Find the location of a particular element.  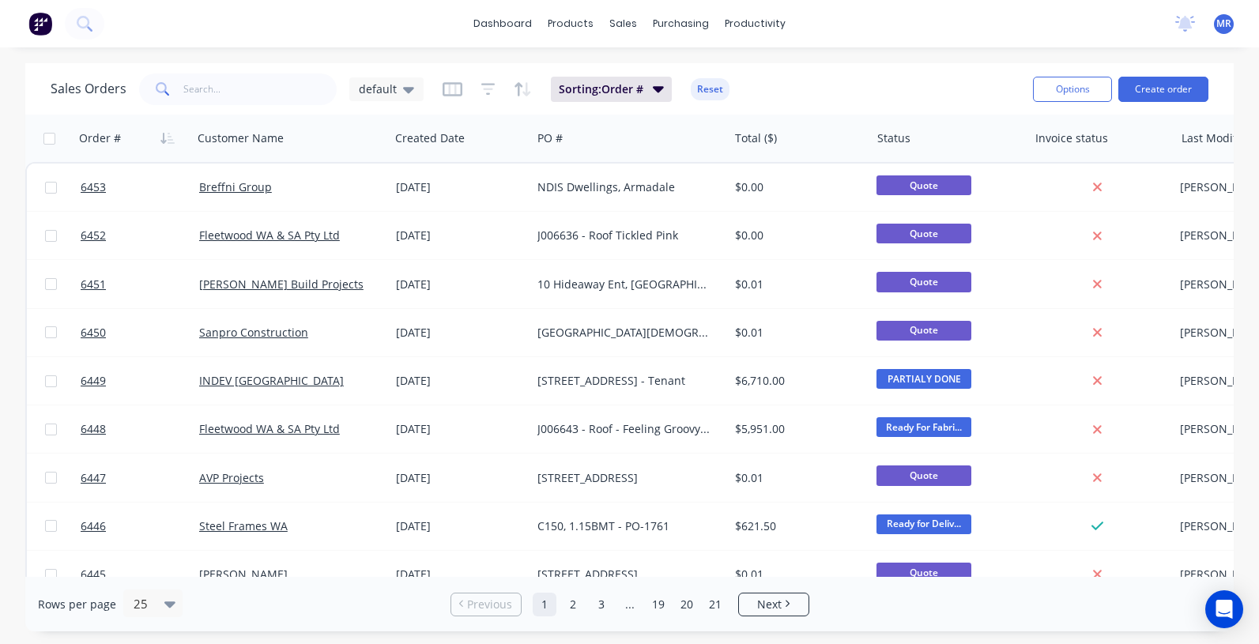

div: PO # is located at coordinates (550, 138).